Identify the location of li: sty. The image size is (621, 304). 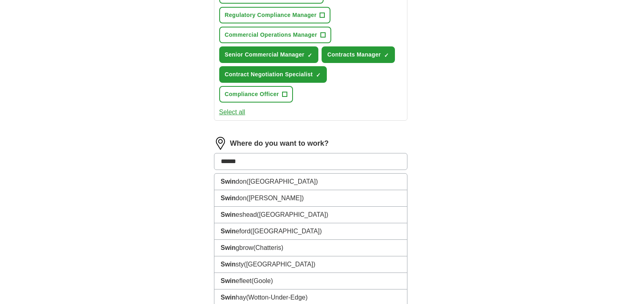
(311, 264).